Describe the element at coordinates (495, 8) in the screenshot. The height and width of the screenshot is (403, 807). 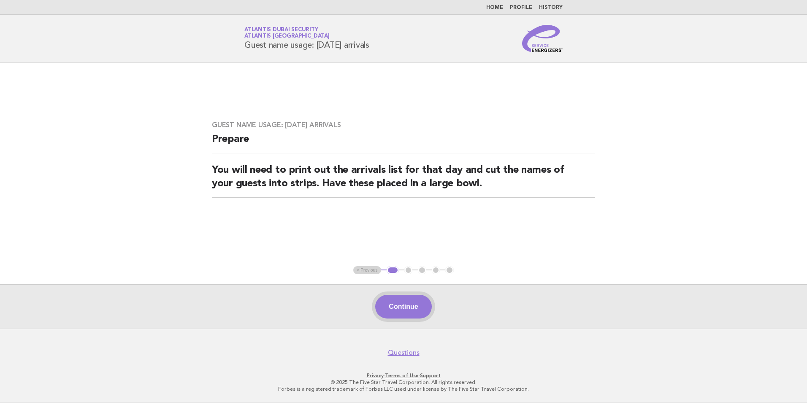
I see `a: Home` at that location.